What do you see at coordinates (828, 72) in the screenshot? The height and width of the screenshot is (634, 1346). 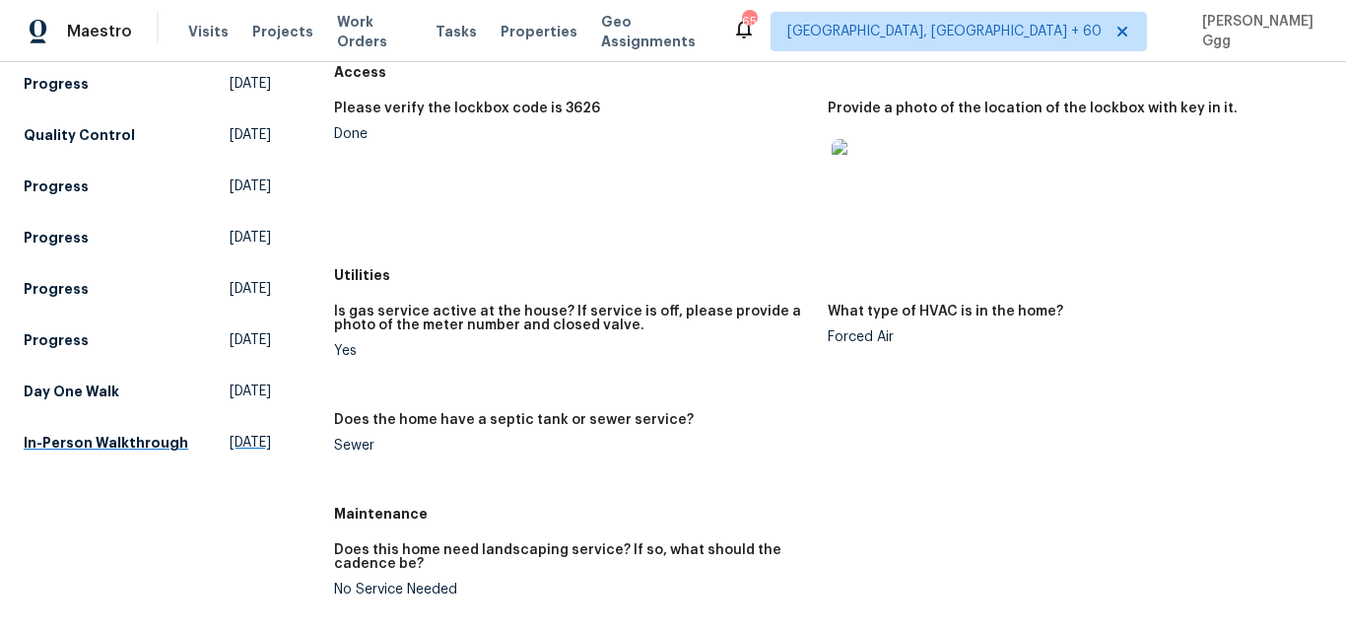 I see `h5: Access` at bounding box center [828, 72].